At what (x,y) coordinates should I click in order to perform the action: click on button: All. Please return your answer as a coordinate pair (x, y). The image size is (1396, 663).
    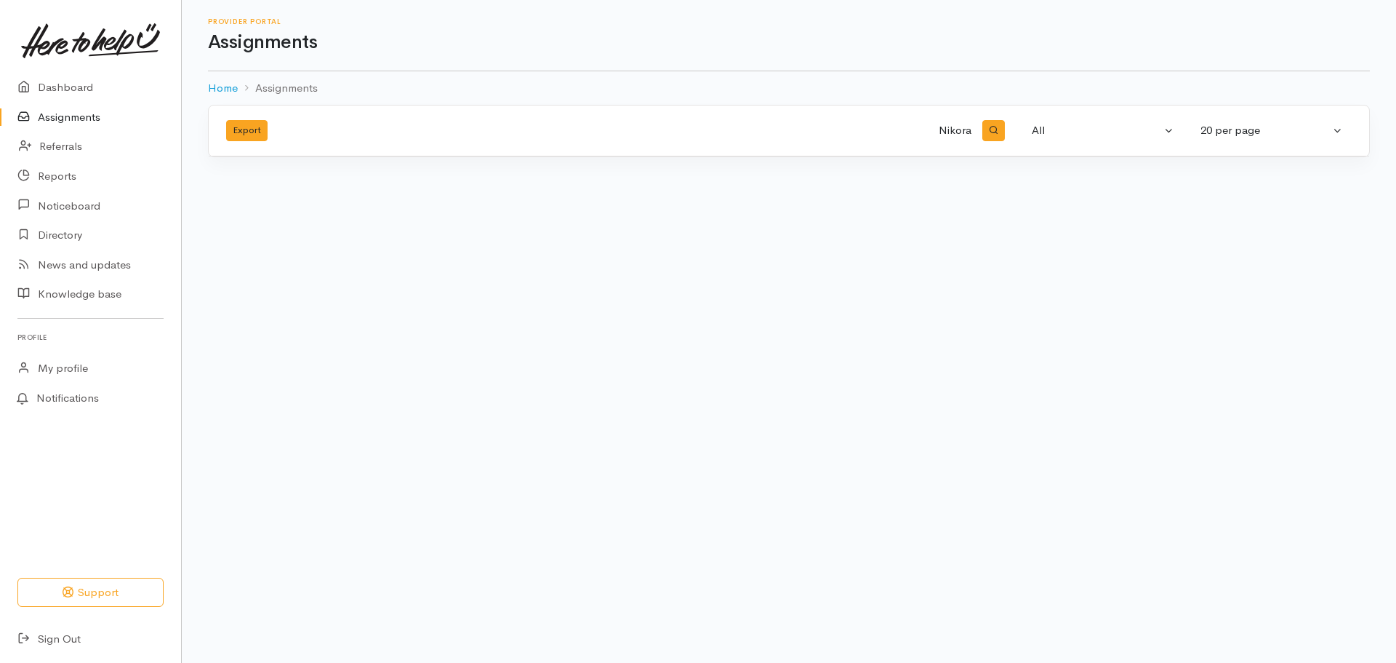
    Looking at the image, I should click on (1103, 130).